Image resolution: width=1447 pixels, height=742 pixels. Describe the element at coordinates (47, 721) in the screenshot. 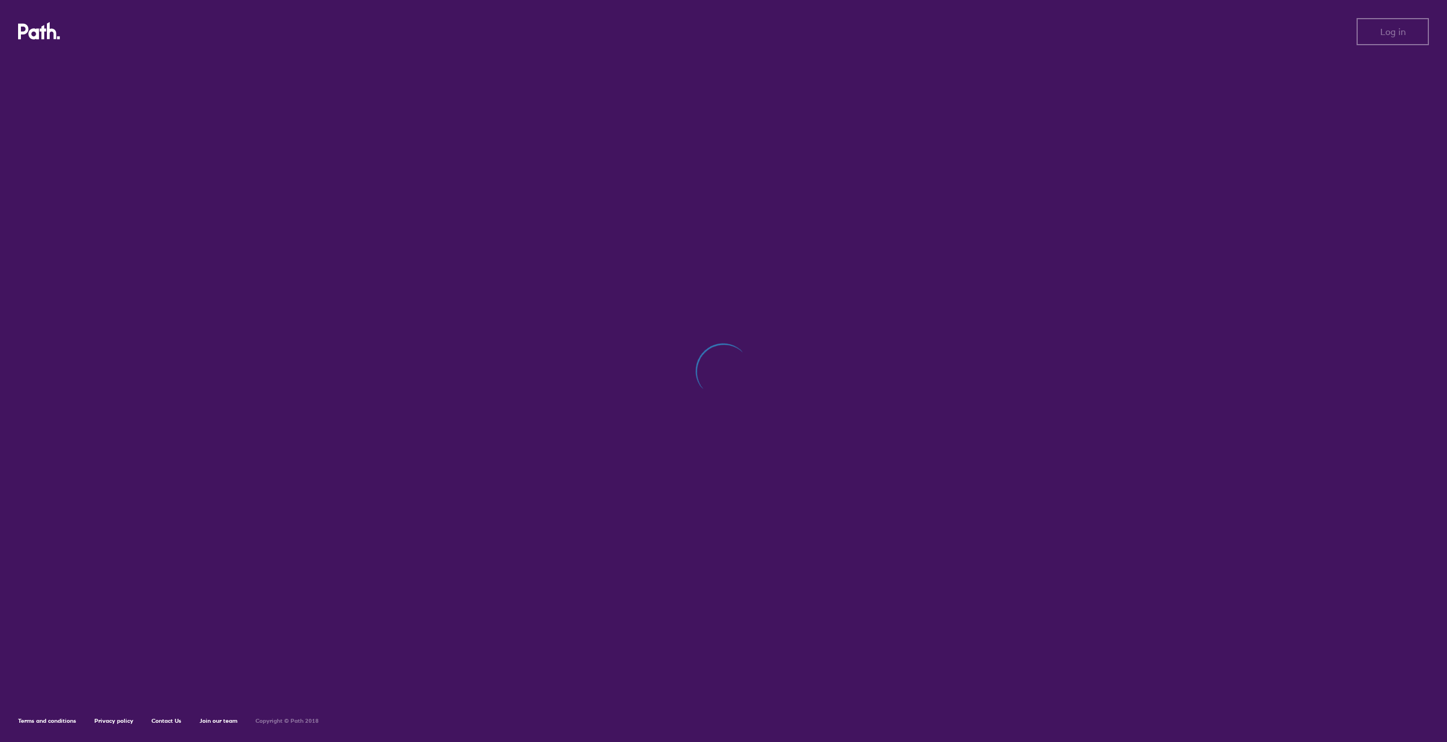

I see `a: Terms and conditions` at that location.